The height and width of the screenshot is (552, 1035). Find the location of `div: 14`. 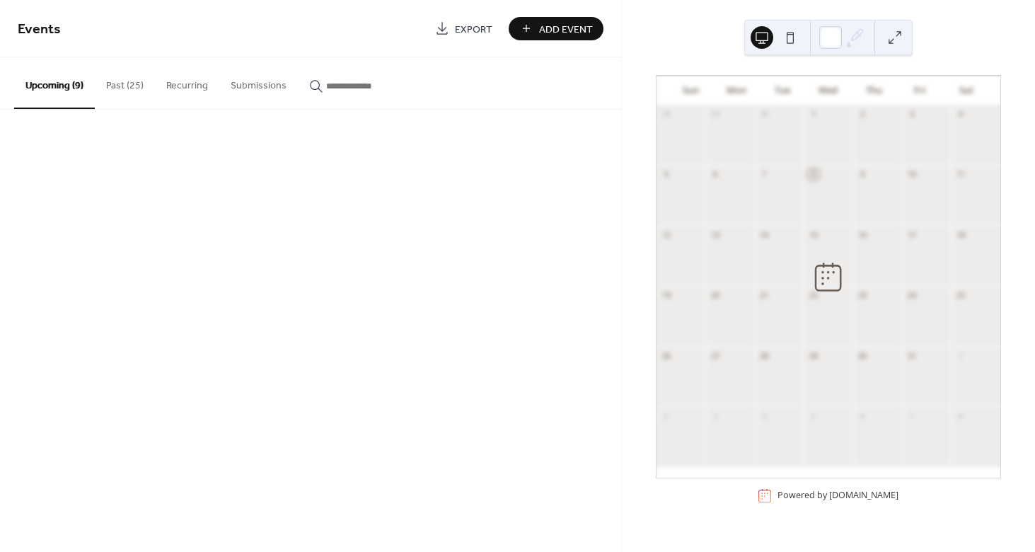

div: 14 is located at coordinates (764, 234).